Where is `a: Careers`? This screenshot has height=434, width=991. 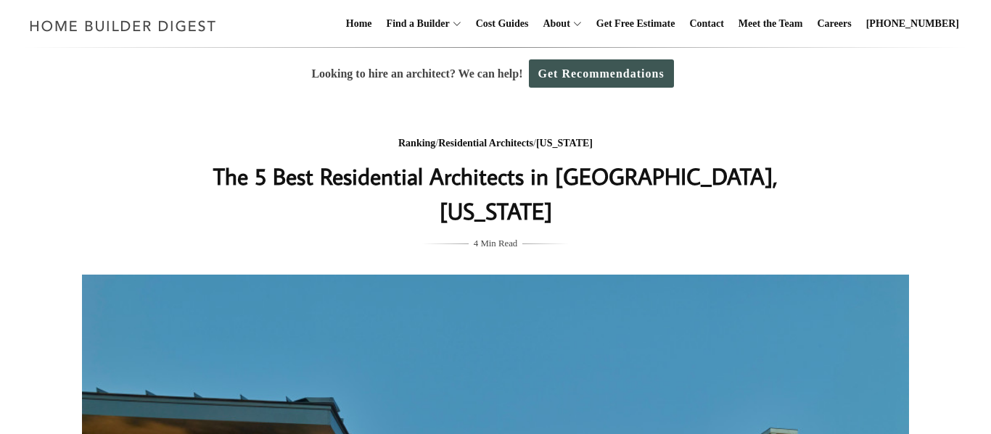
a: Careers is located at coordinates (834, 24).